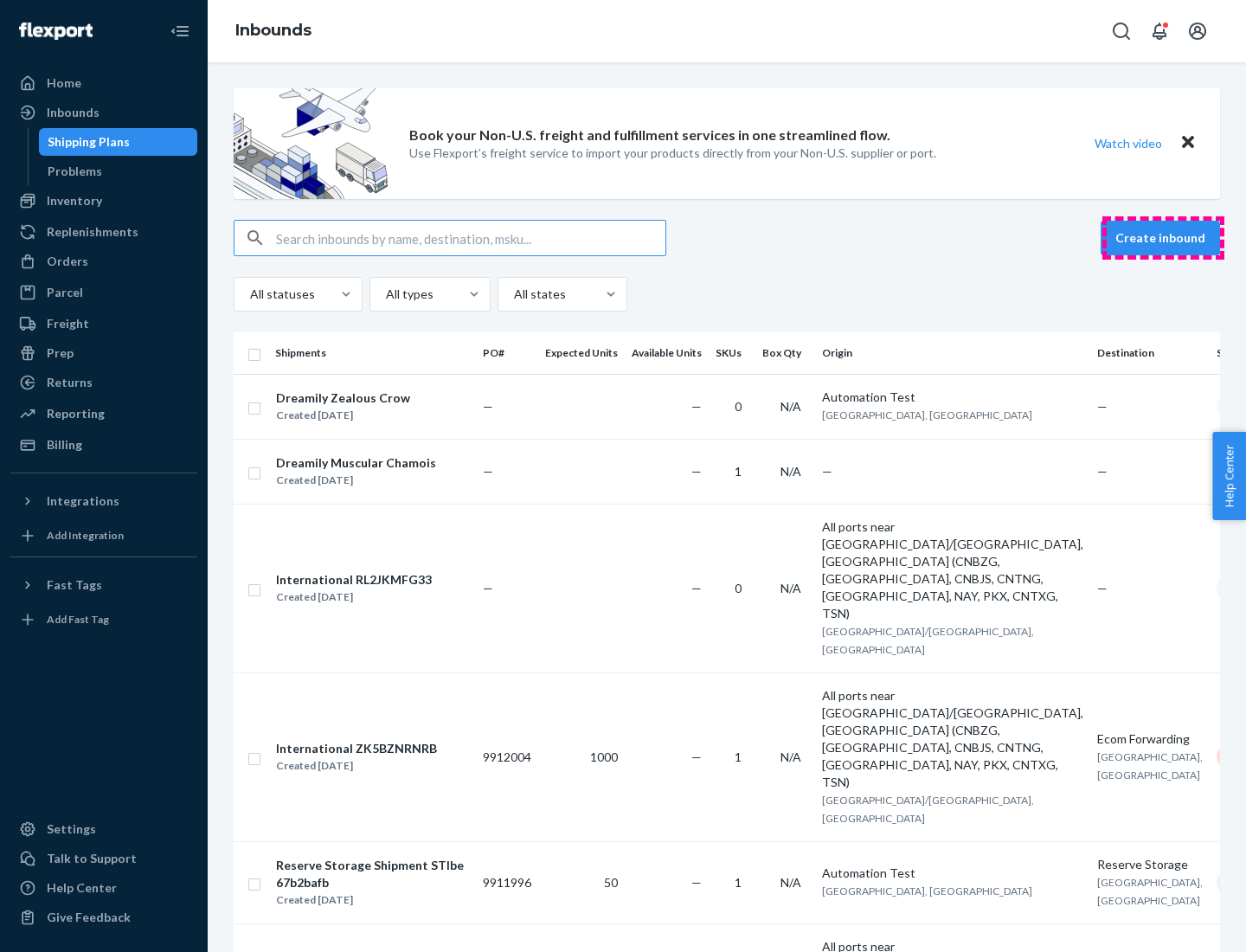 This screenshot has width=1246, height=952. Describe the element at coordinates (74, 201) in the screenshot. I see `div: Inventory` at that location.